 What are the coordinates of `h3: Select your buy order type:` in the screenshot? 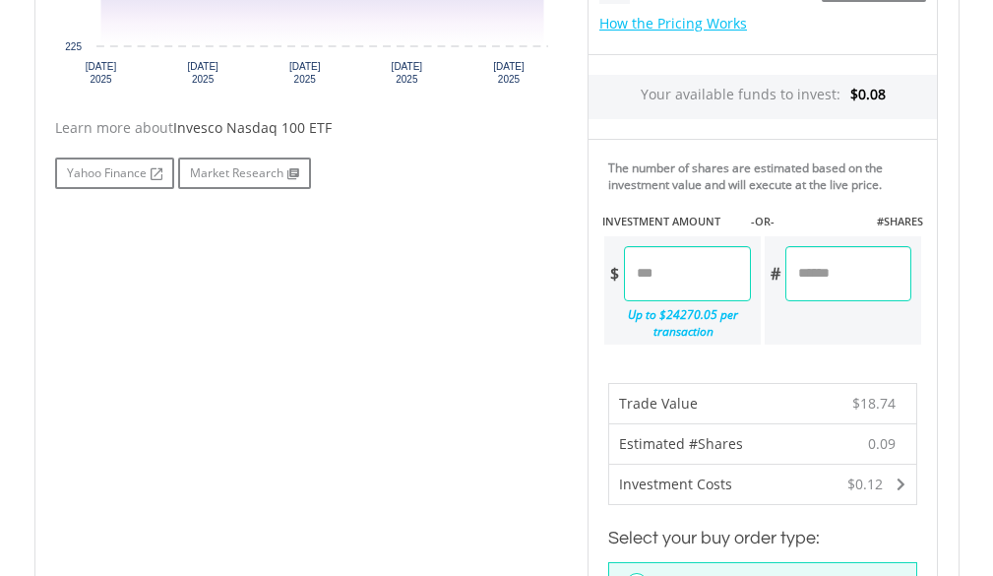 It's located at (763, 538).